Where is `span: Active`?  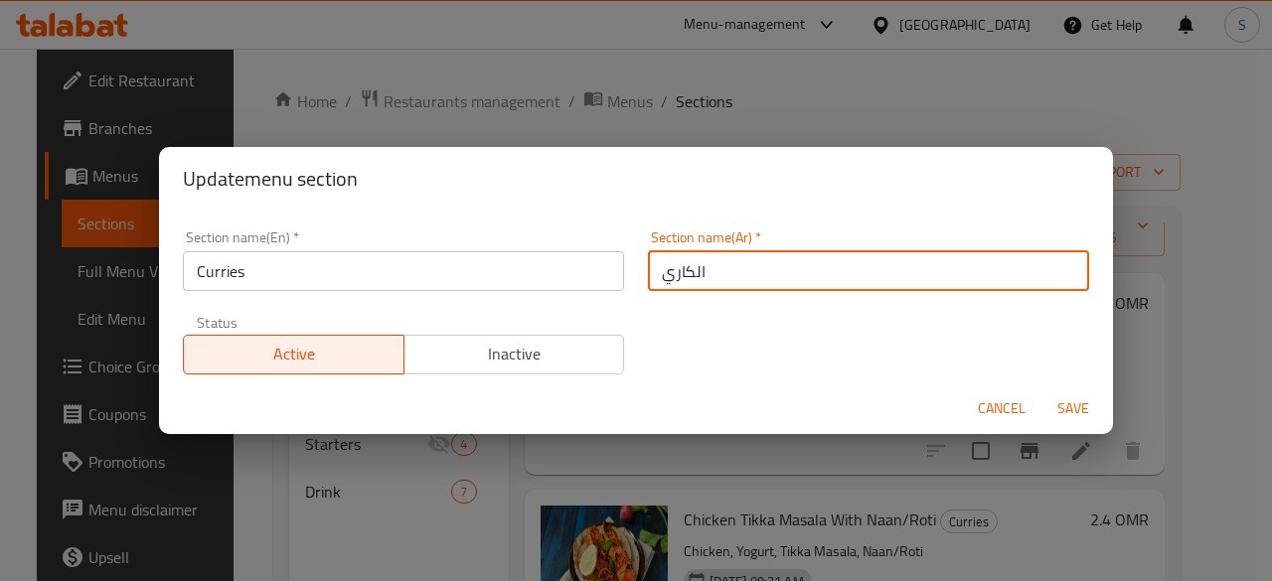
span: Active is located at coordinates (294, 354).